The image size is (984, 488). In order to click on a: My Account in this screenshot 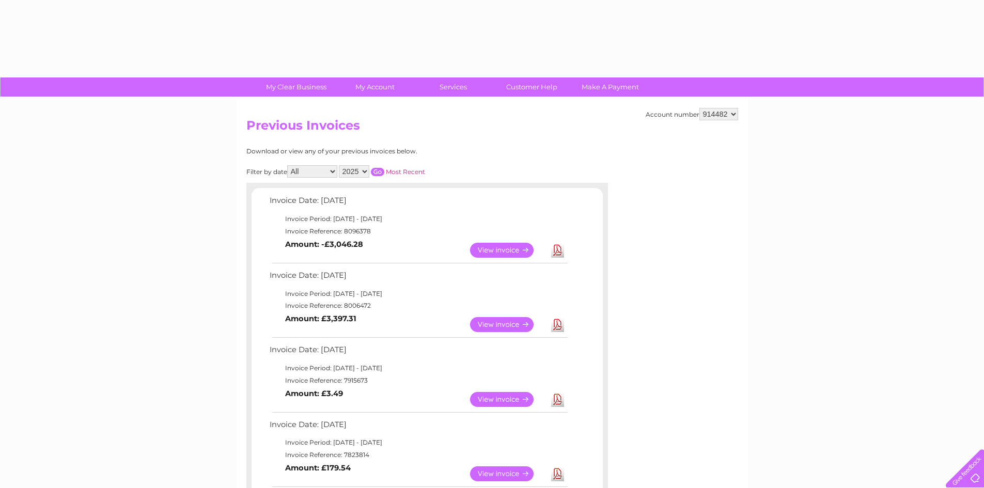, I will do `click(375, 87)`.